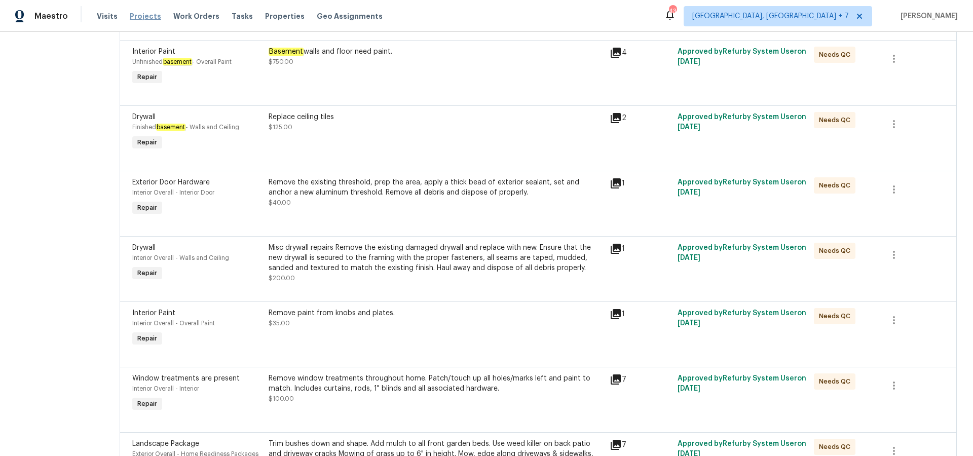 The image size is (973, 456). I want to click on div: 43, so click(672, 11).